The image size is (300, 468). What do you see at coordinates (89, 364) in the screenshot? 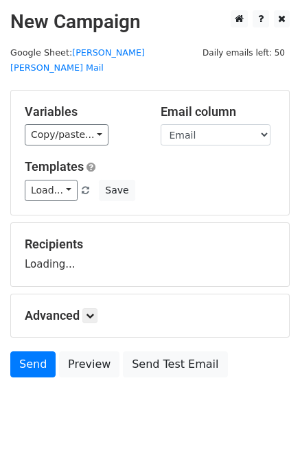
I see `a: Preview` at bounding box center [89, 364].